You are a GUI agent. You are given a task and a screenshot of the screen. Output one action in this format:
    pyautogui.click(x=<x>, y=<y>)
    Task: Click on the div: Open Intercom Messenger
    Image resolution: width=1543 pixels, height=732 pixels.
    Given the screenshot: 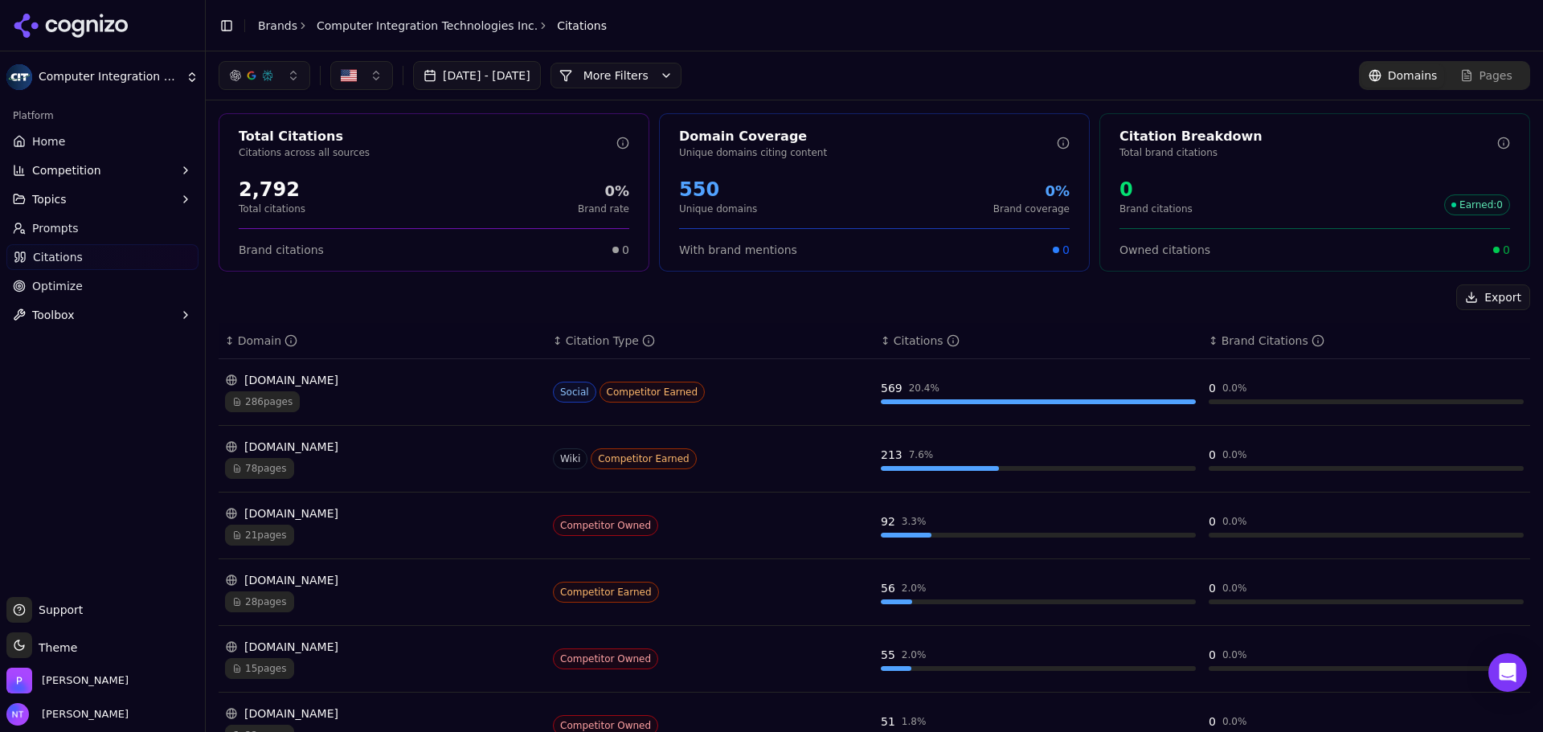 What is the action you would take?
    pyautogui.click(x=1508, y=673)
    